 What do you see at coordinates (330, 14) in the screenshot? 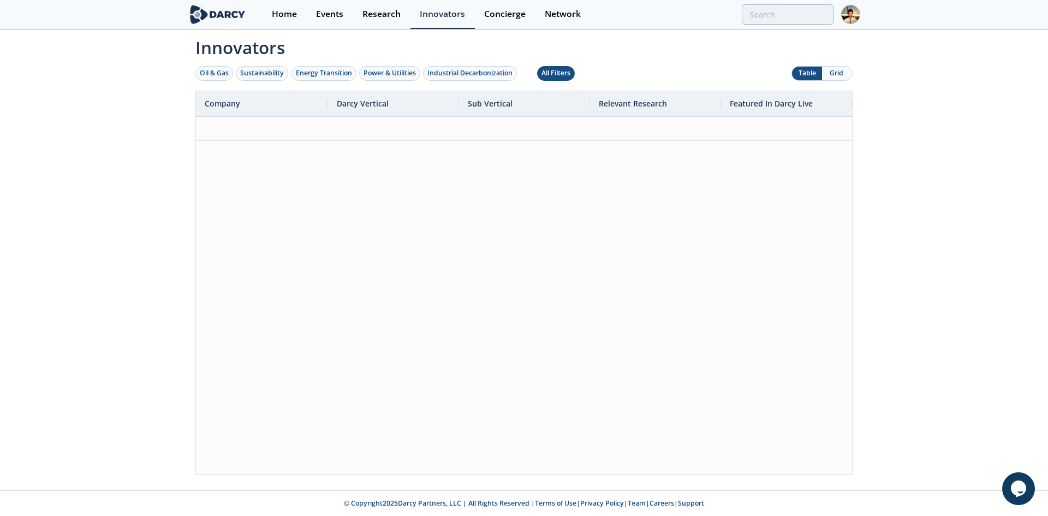
I see `div: Events` at bounding box center [330, 14].